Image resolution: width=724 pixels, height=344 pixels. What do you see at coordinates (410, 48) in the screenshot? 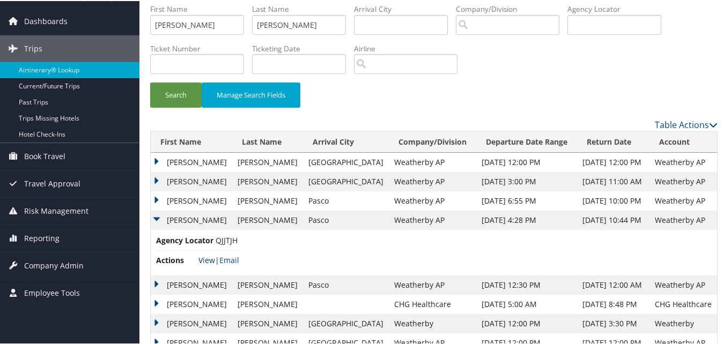
I see `label: Airline` at bounding box center [410, 48].